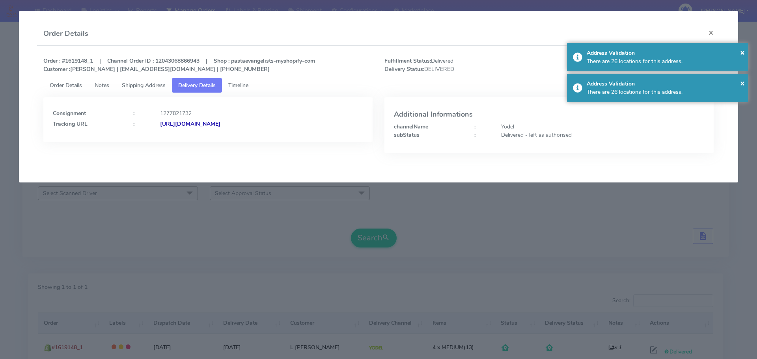  What do you see at coordinates (404, 69) in the screenshot?
I see `strong: Delivery Status:` at bounding box center [404, 69].